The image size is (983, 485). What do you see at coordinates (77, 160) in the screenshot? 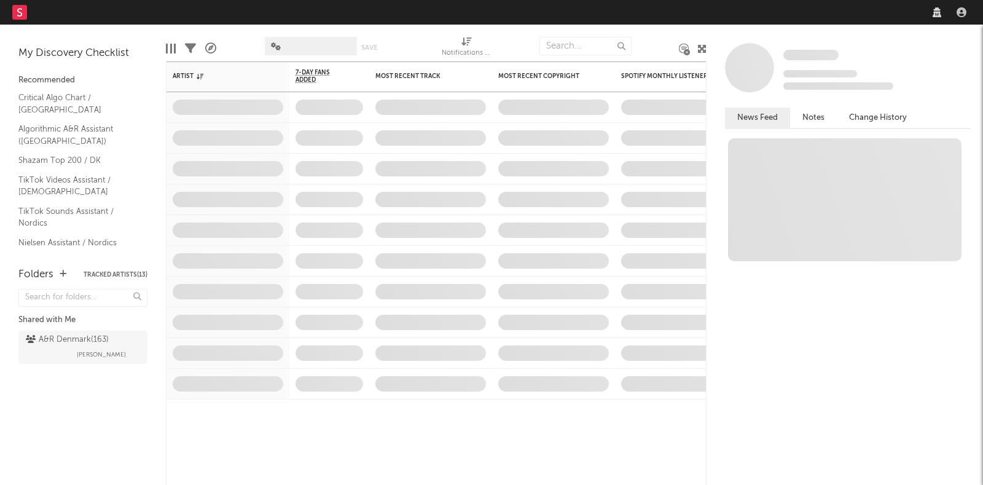
I see `a: Shazam Top 200 / DK` at bounding box center [77, 160].